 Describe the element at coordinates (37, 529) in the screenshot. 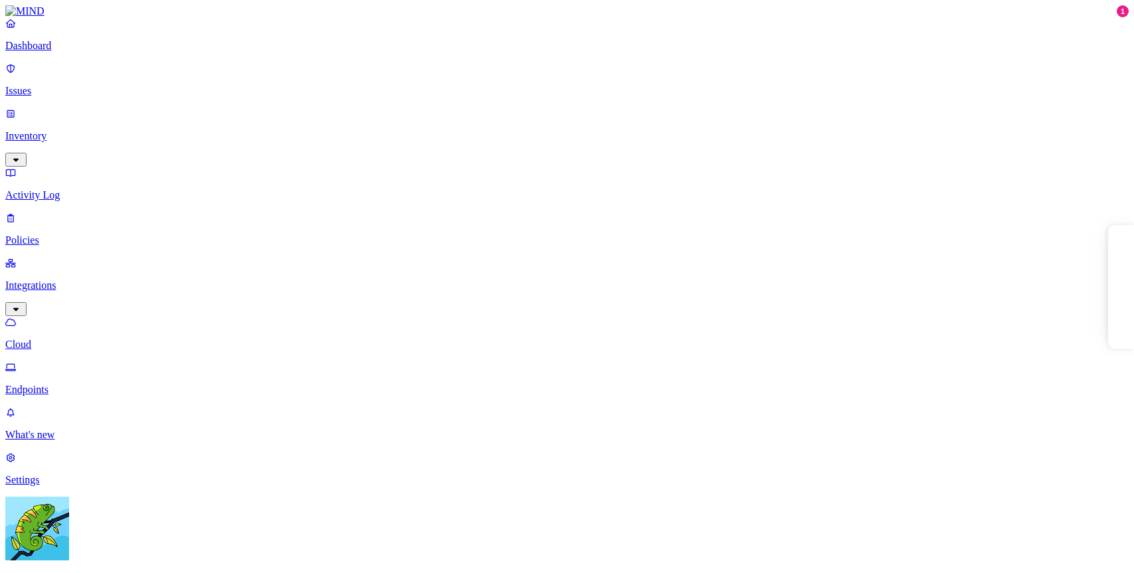

I see `img: Yuval Meshorer` at that location.